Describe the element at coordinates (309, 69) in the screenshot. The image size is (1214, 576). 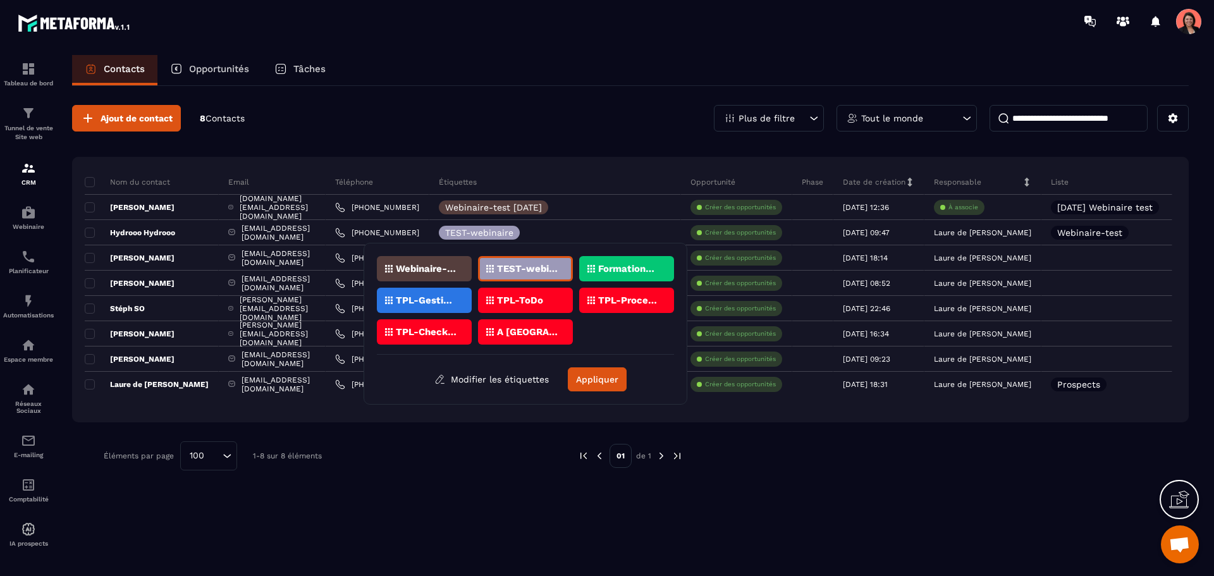
I see `p: Tâches` at that location.